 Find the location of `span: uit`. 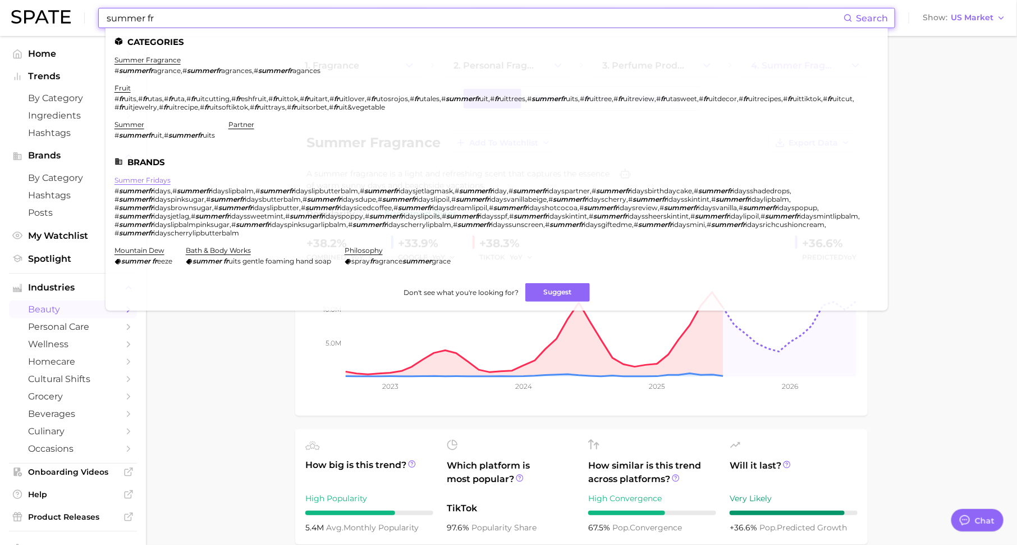

span: uit is located at coordinates (158, 135).